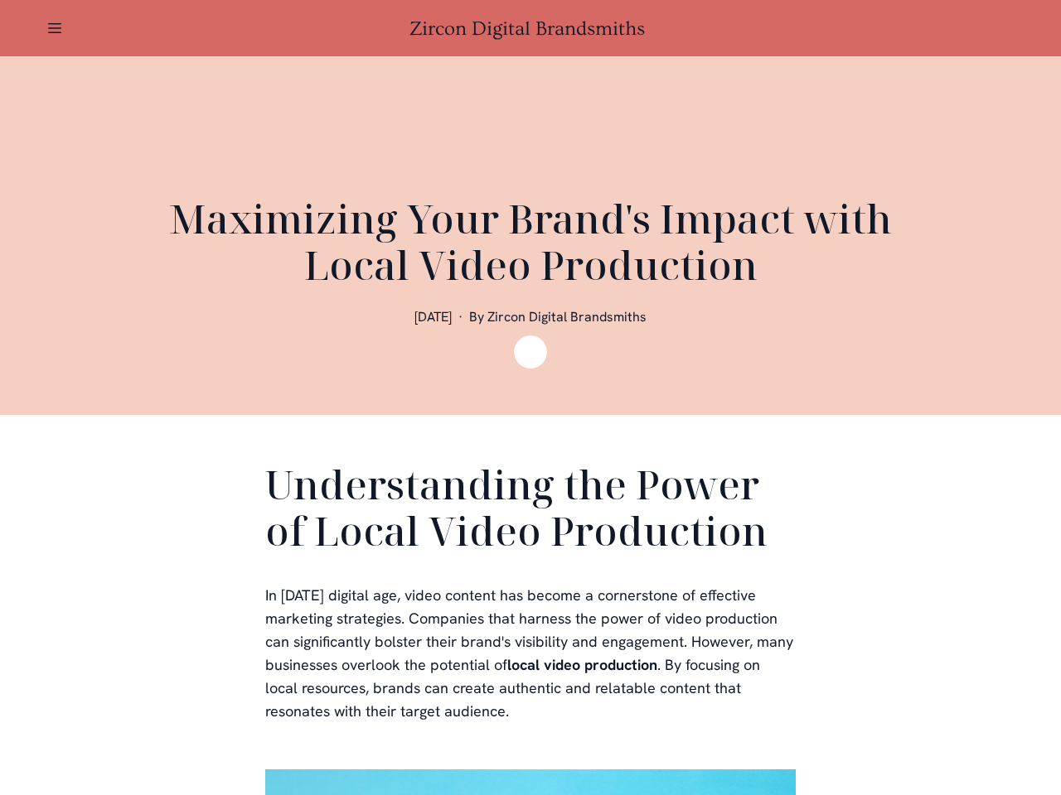  Describe the element at coordinates (582, 664) in the screenshot. I see `b: local video production` at that location.